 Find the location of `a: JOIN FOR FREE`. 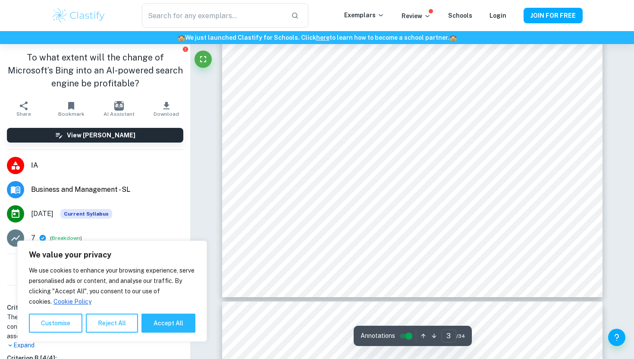

a: JOIN FOR FREE is located at coordinates (553, 16).